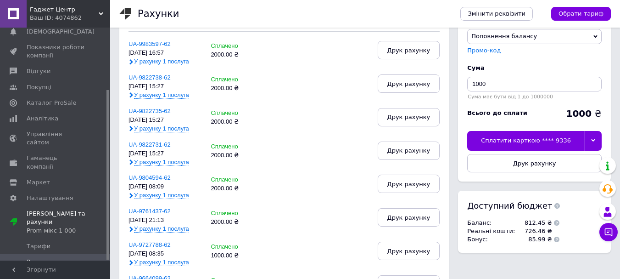 The height and width of the screenshot is (279, 620). I want to click on span: Відгуки, so click(39, 71).